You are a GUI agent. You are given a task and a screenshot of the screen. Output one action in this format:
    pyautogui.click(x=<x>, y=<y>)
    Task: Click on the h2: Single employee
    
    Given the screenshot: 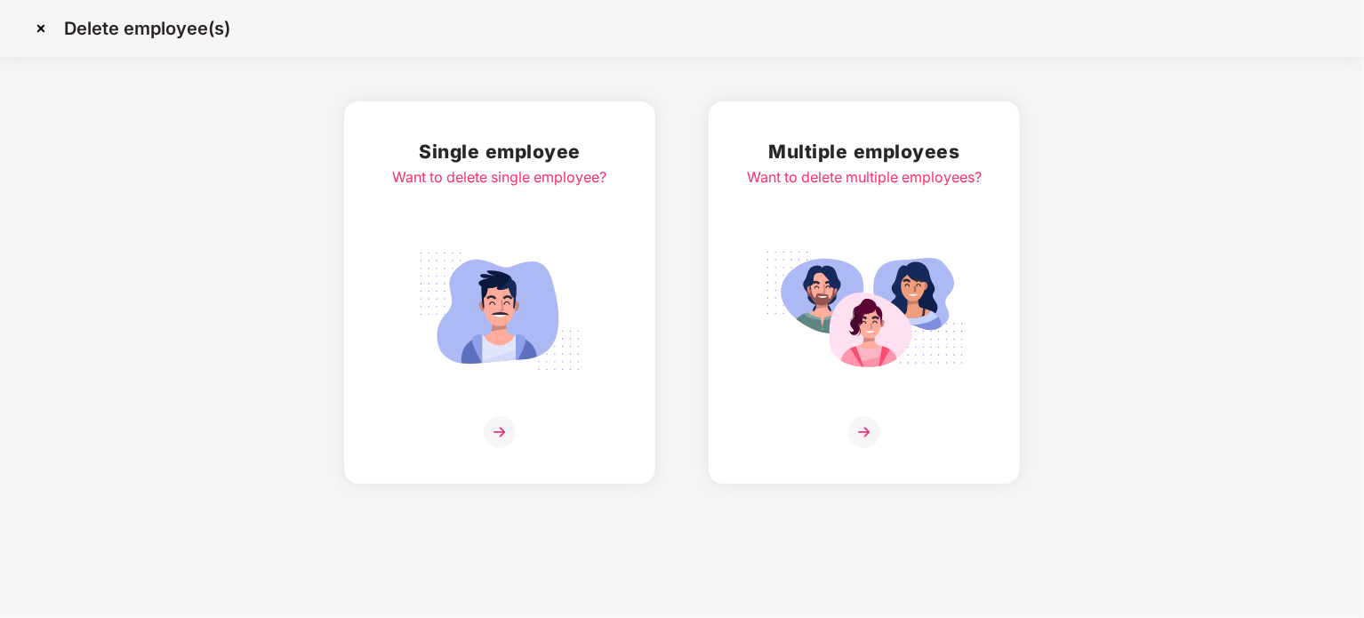 What is the action you would take?
    pyautogui.click(x=500, y=151)
    